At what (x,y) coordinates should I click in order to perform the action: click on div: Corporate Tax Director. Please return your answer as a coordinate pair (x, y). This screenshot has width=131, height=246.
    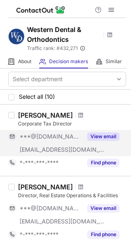
    Looking at the image, I should click on (72, 124).